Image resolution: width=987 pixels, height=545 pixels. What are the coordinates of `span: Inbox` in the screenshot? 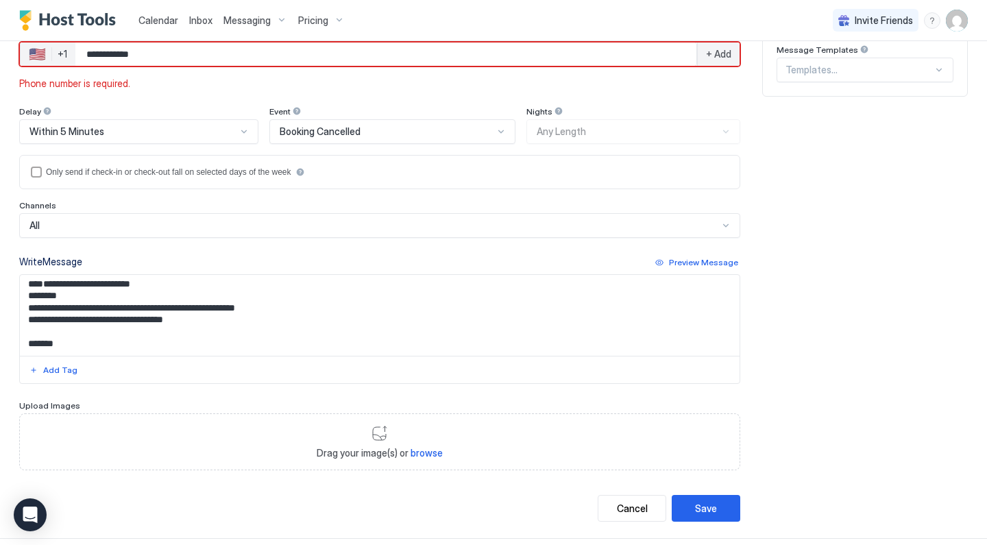 It's located at (201, 20).